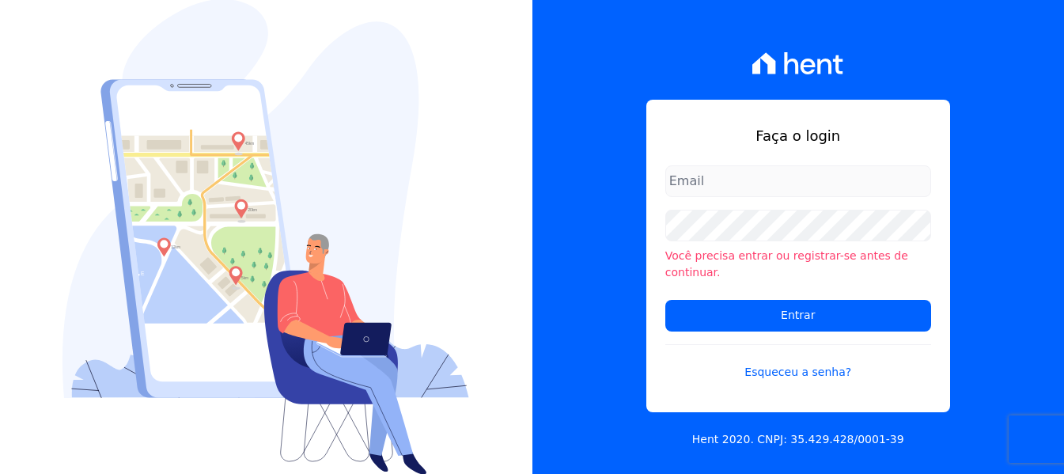 This screenshot has height=474, width=1064. I want to click on li: Você precisa entrar ou registrar-se antes de continuar., so click(798, 264).